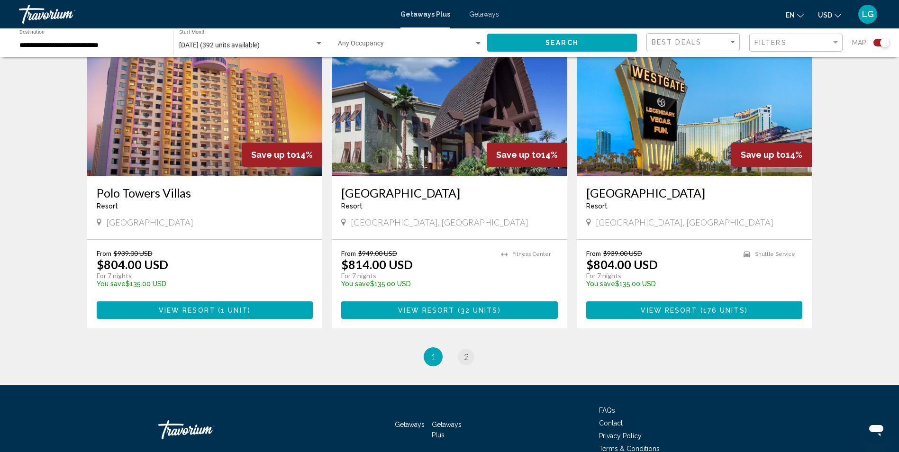 The image size is (899, 452). Describe the element at coordinates (611, 423) in the screenshot. I see `span: Contact` at that location.